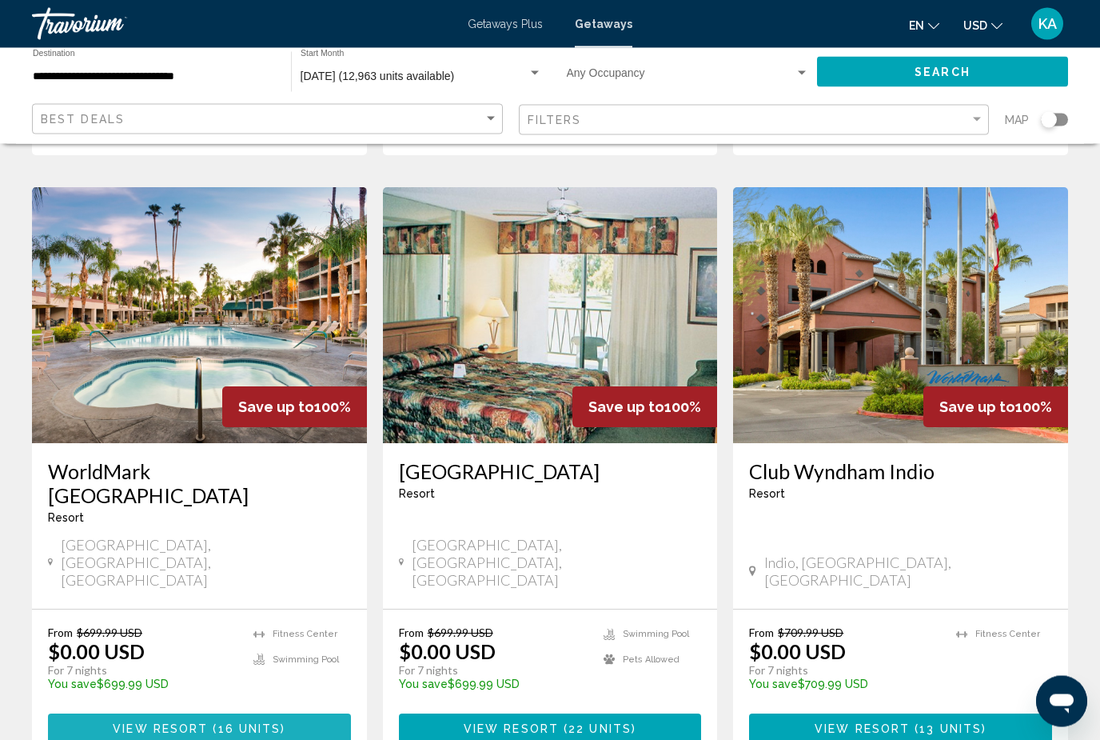 This screenshot has height=740, width=1100. What do you see at coordinates (943, 71) in the screenshot?
I see `button: Search` at bounding box center [943, 71].